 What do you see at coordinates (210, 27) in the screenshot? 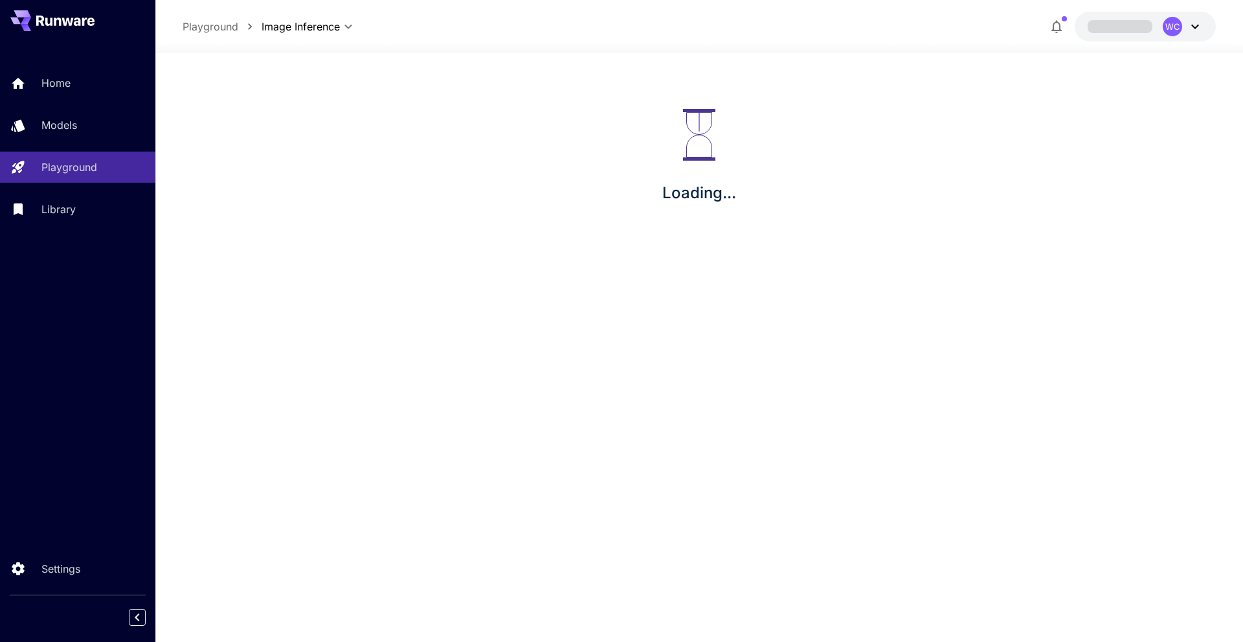
I see `a: Playground` at bounding box center [210, 27].